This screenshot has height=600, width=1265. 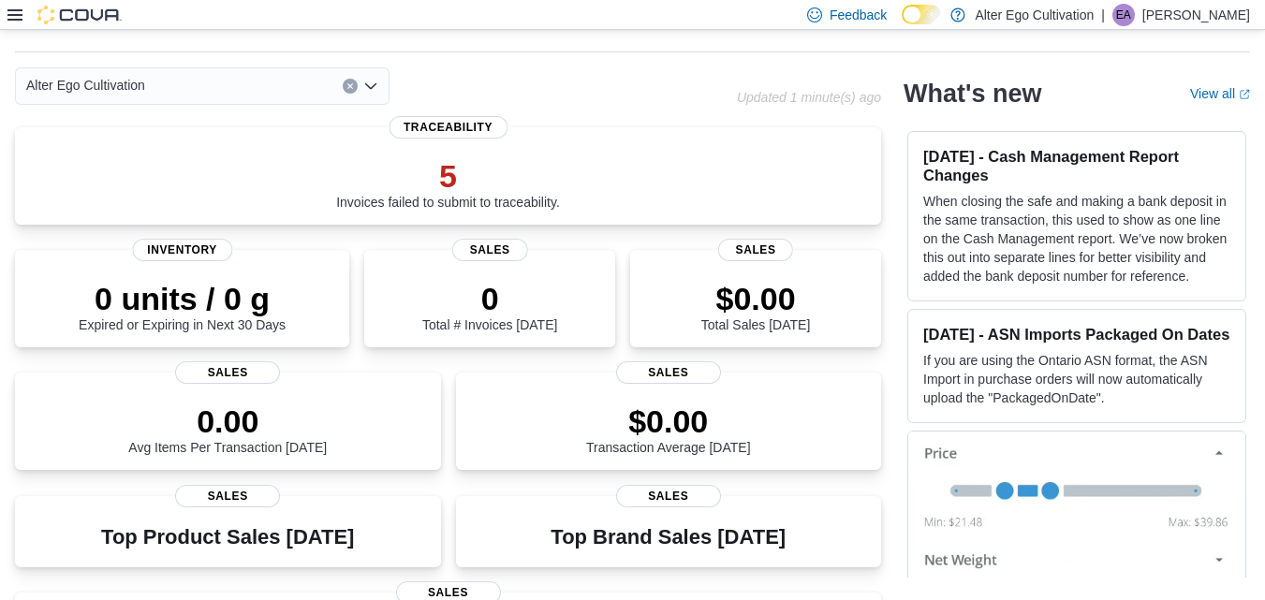 What do you see at coordinates (448, 176) in the screenshot?
I see `p: 5` at bounding box center [448, 176].